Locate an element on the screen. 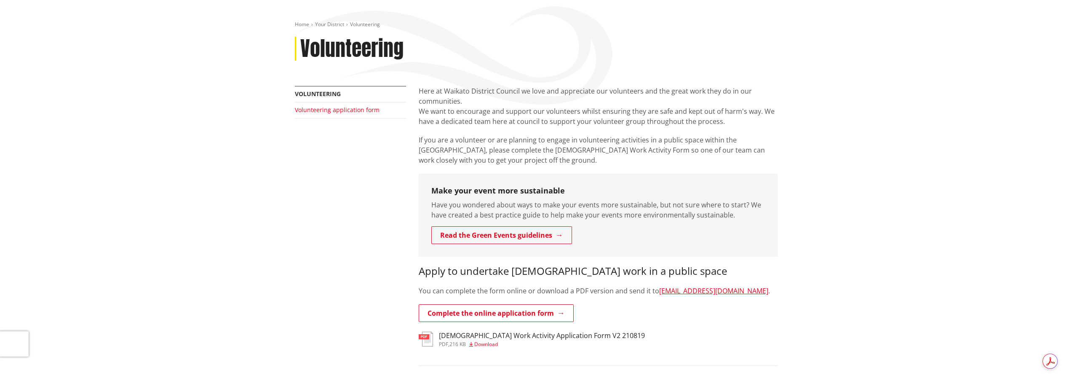 The height and width of the screenshot is (384, 1072). nav: breadcrumb is located at coordinates (536, 24).